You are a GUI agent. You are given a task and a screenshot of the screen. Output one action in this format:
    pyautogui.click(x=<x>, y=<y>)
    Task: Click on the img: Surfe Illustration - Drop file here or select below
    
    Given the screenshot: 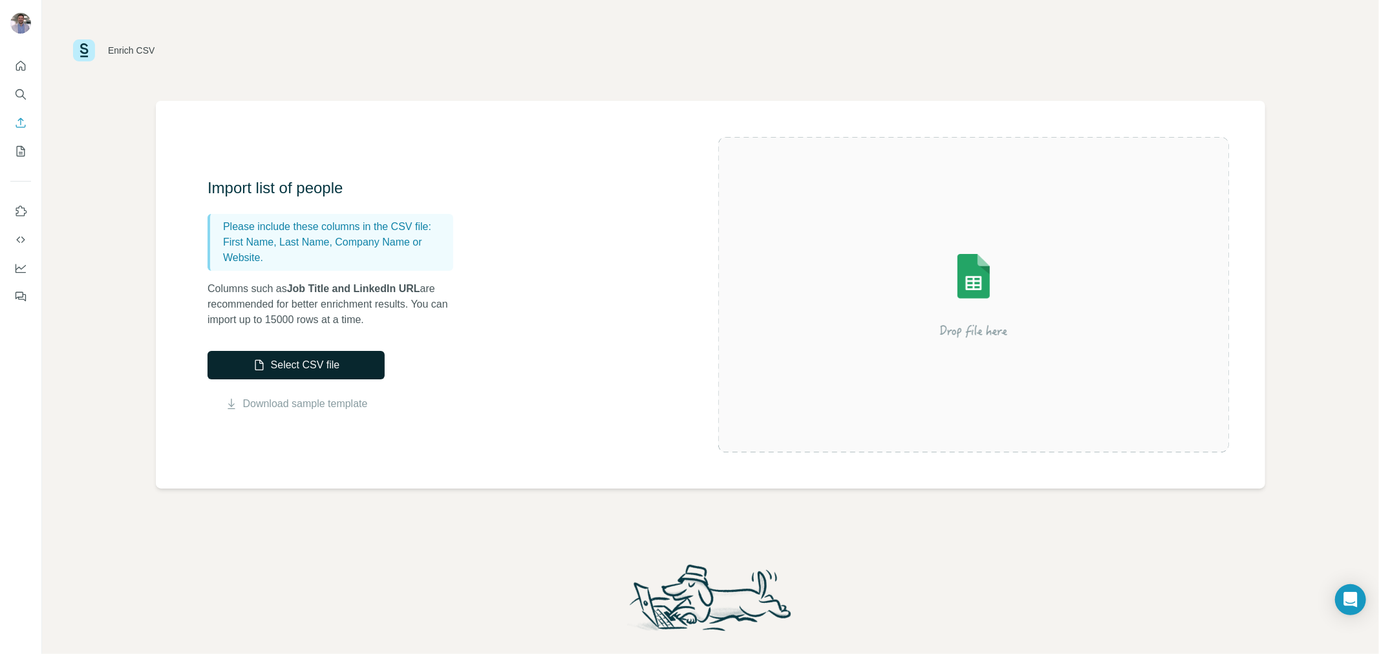 What is the action you would take?
    pyautogui.click(x=973, y=295)
    